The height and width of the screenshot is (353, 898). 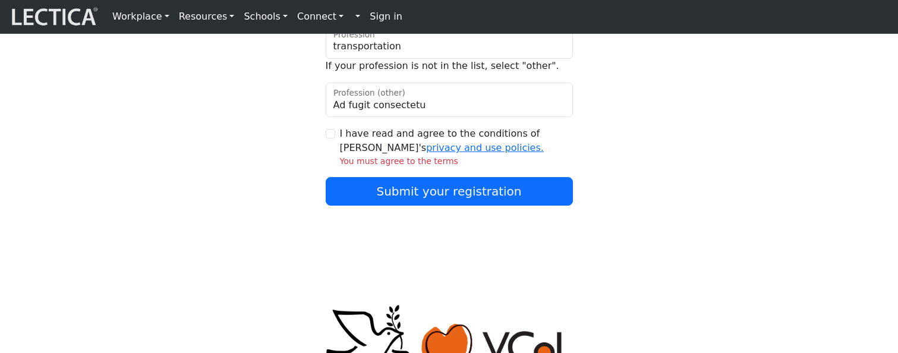 I want to click on a: Connect, so click(x=320, y=17).